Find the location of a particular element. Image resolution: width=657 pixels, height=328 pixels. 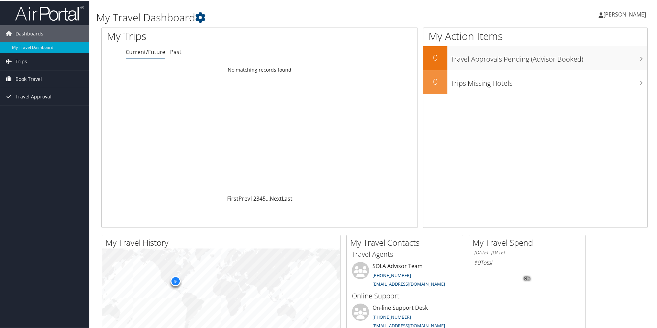

img: airportal-logo.png is located at coordinates (50, 12).